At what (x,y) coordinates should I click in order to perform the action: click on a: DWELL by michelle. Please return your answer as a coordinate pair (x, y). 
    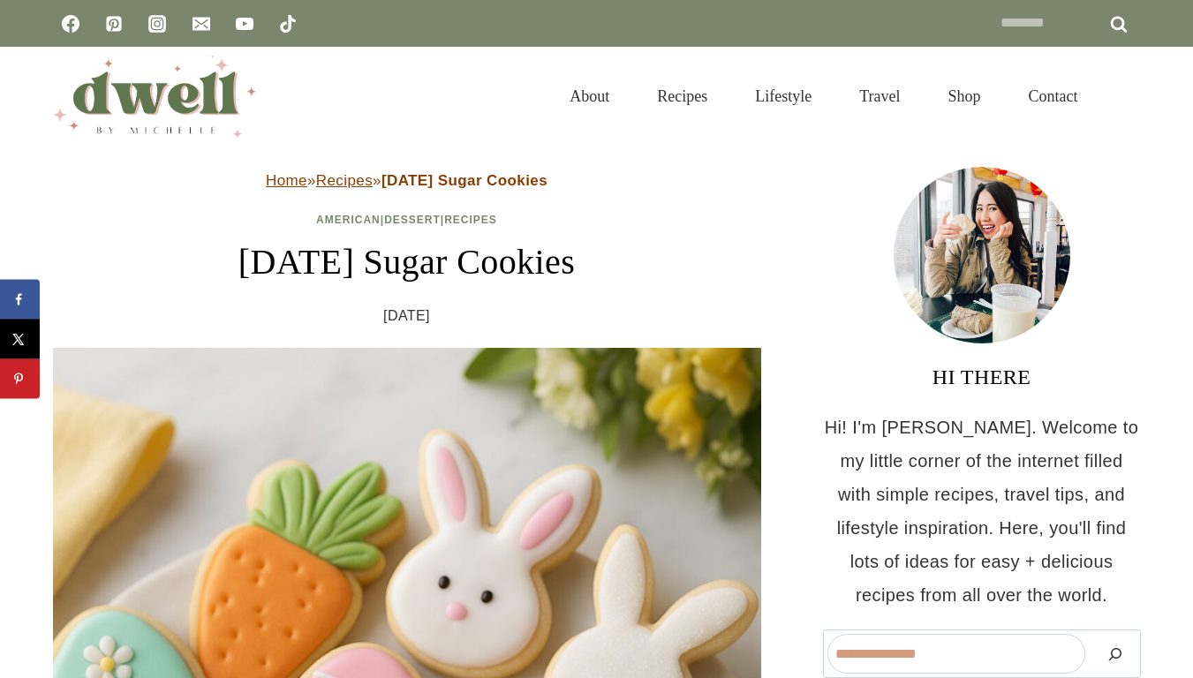
    Looking at the image, I should click on (155, 96).